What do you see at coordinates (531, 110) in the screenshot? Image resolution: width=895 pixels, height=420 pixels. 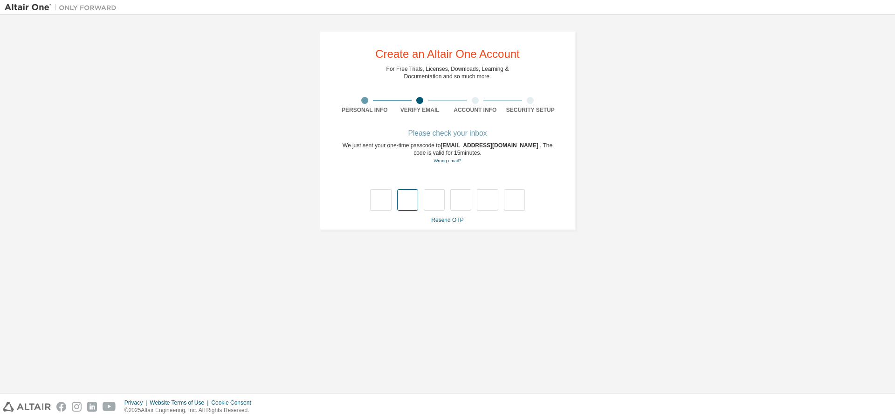 I see `div: Security Setup` at bounding box center [531, 110].